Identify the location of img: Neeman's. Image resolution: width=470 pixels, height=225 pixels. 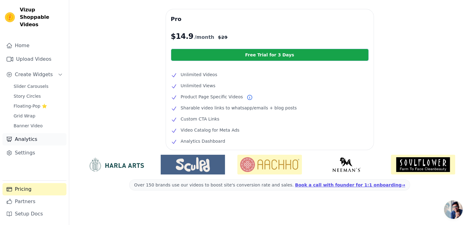
(346, 165).